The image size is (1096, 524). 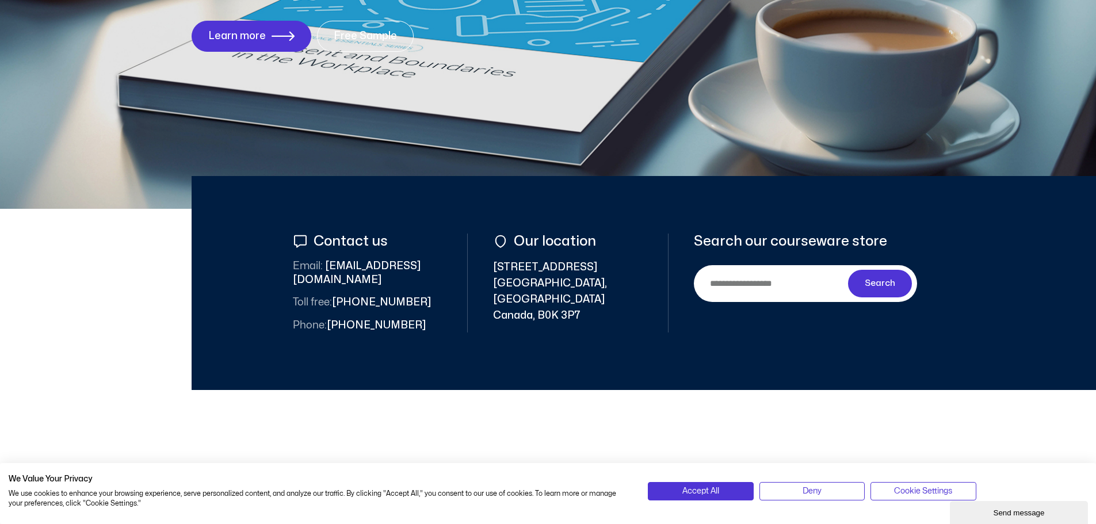 I want to click on button: Adjust cookie preferences, so click(x=923, y=491).